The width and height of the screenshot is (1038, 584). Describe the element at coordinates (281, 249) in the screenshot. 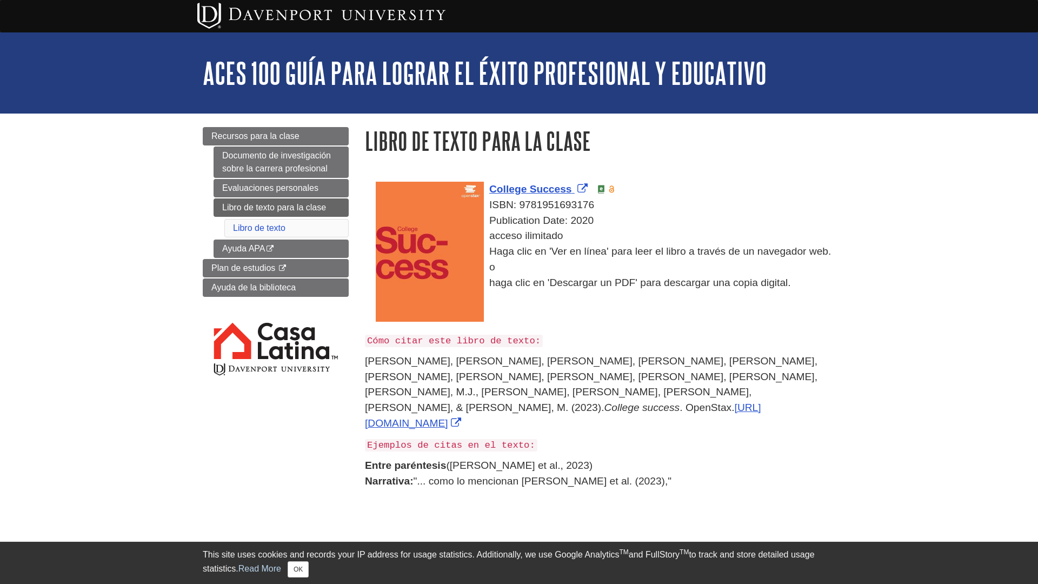

I see `a: Ayuda APA` at that location.